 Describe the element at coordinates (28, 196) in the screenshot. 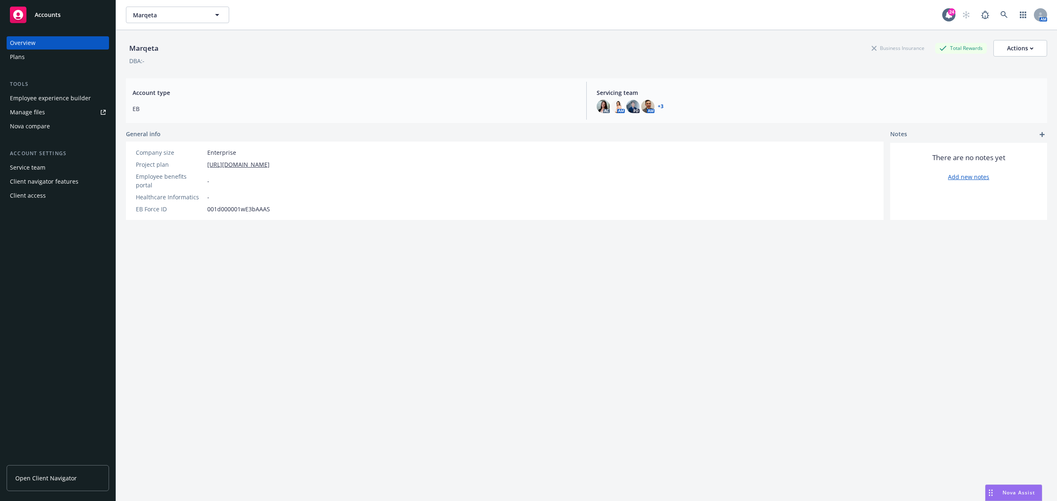

I see `div: Client access` at that location.